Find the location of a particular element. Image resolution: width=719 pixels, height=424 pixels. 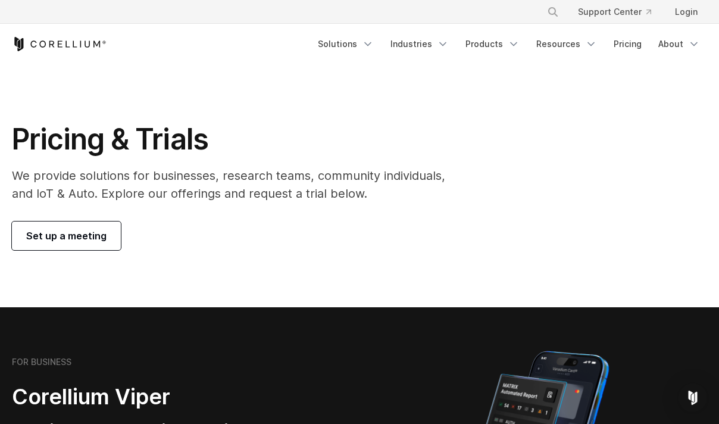

a: Resources is located at coordinates (567, 44).